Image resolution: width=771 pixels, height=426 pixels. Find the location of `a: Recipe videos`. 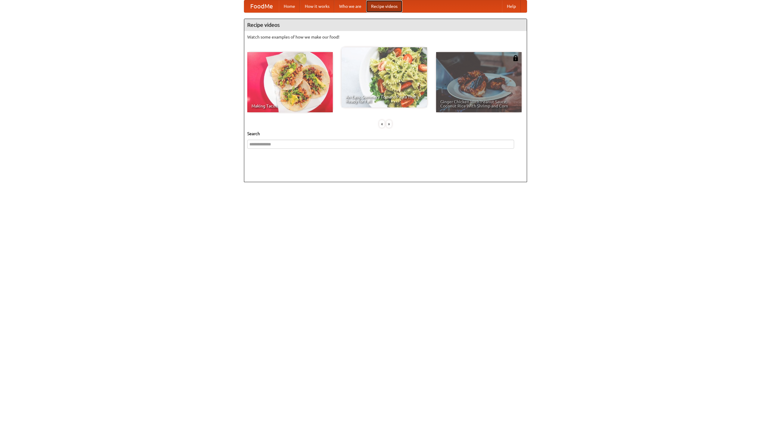

a: Recipe videos is located at coordinates (384, 6).